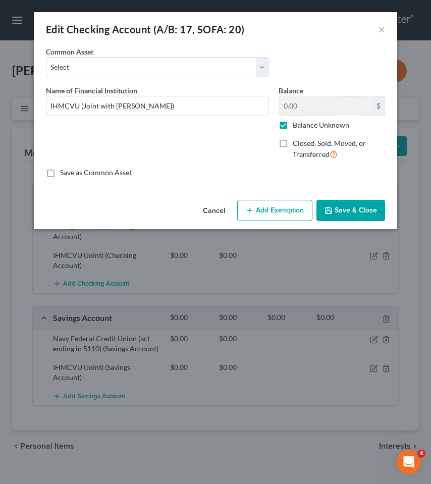  Describe the element at coordinates (326, 106) in the screenshot. I see `input: 0.00` at that location.